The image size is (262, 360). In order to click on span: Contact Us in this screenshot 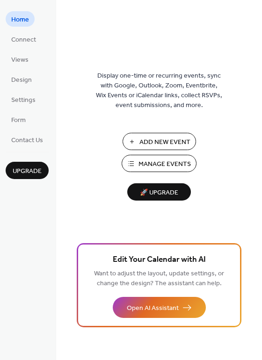, I will do `click(27, 140)`.